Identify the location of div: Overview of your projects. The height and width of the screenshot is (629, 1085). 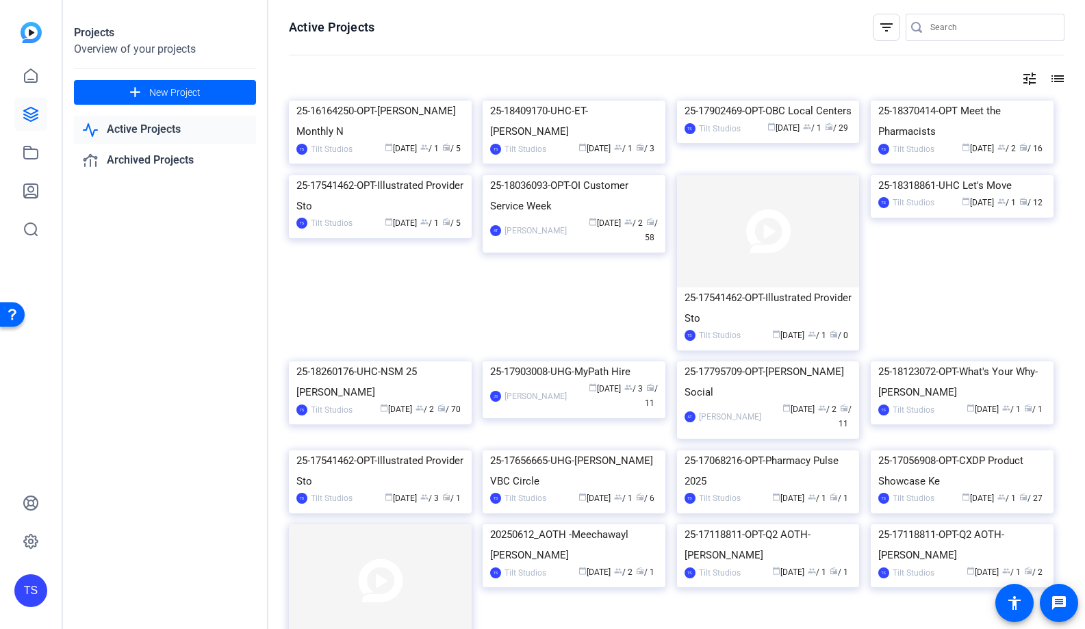
(165, 49).